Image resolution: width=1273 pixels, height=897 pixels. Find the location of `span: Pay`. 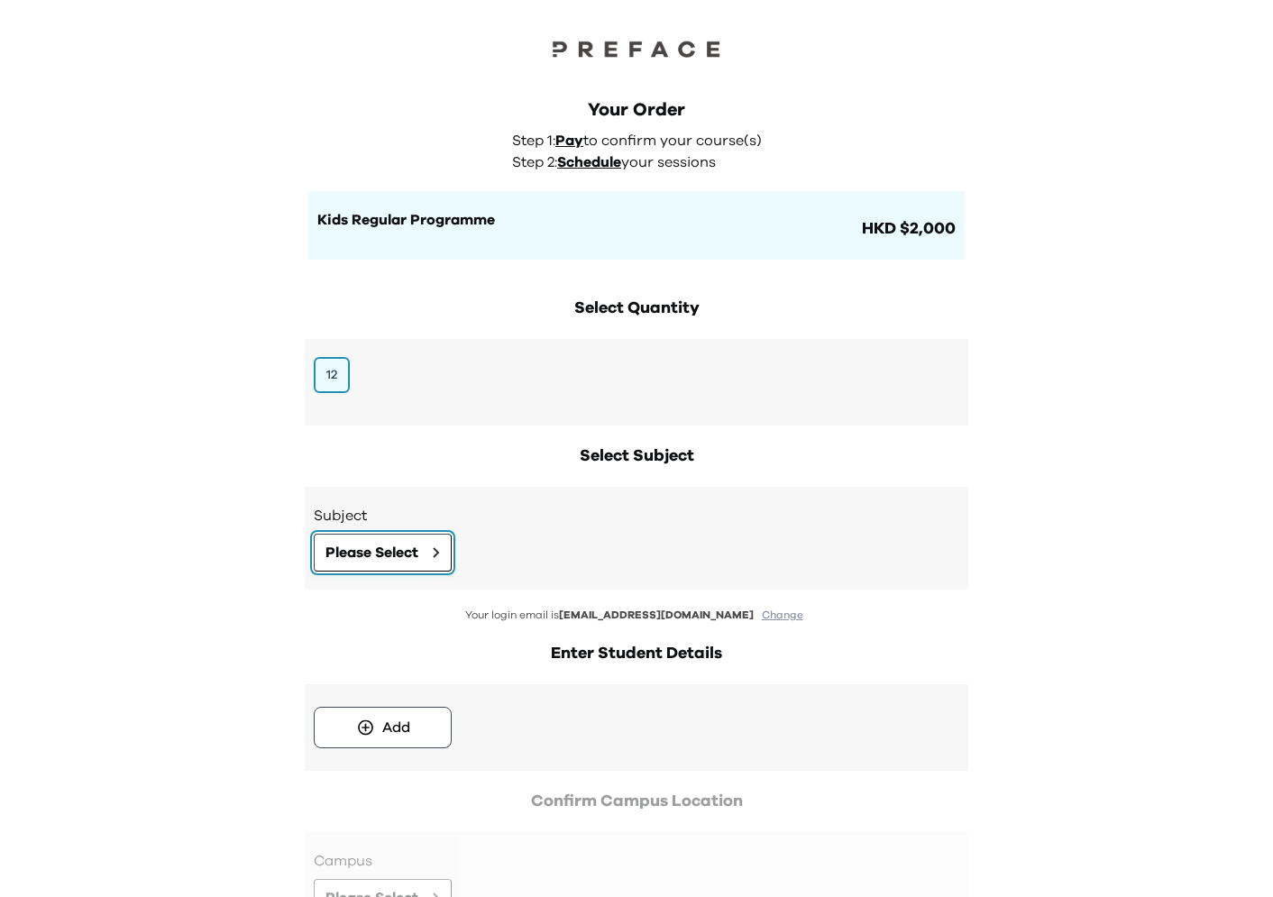

span: Pay is located at coordinates (569, 141).